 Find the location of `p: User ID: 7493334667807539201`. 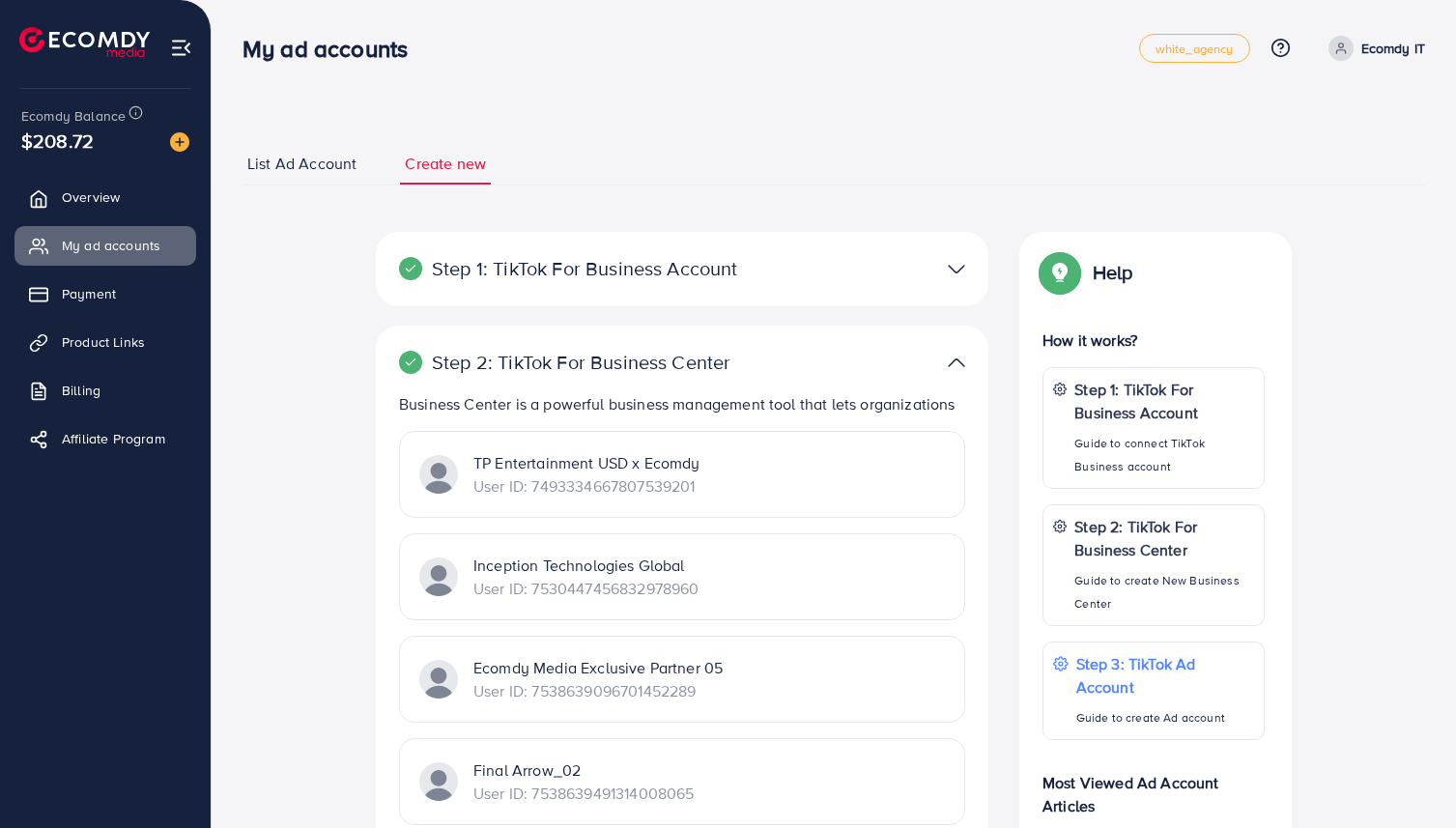

p: User ID: 7493334667807539201 is located at coordinates (587, 486).